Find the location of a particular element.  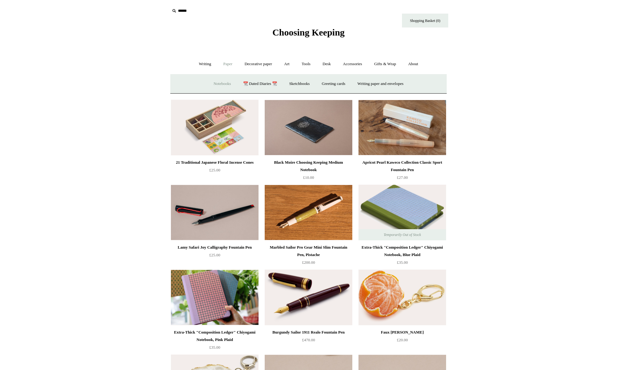

a: Extra-Thick "Composition Ledger" Chiyogami Notebook, Pink Plaid Extra-Thick "Composition Ledger" ... is located at coordinates (215, 297).